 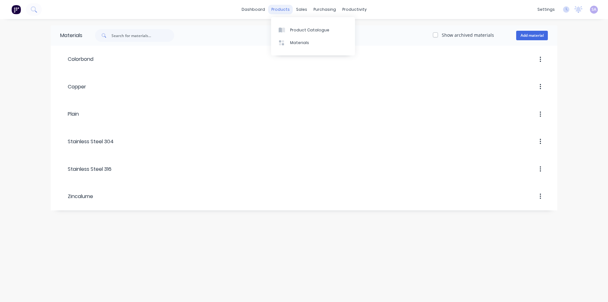 What do you see at coordinates (253, 9) in the screenshot?
I see `a: dashboard` at bounding box center [253, 9].